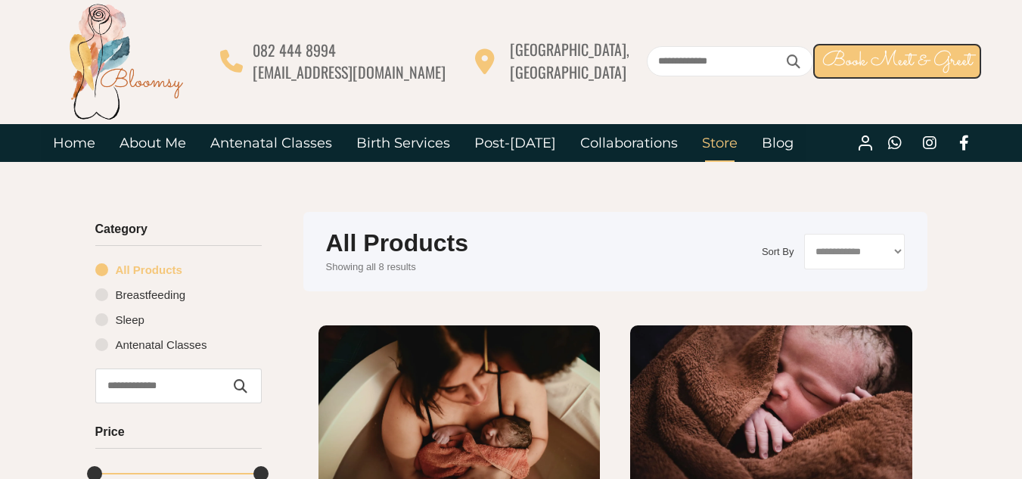 Image resolution: width=1022 pixels, height=479 pixels. I want to click on img: Bloomsy, so click(126, 61).